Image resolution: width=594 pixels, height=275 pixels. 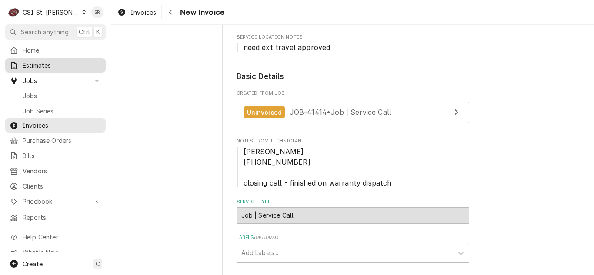 What do you see at coordinates (55, 80) in the screenshot?
I see `a: Go to Jobs` at bounding box center [55, 80].